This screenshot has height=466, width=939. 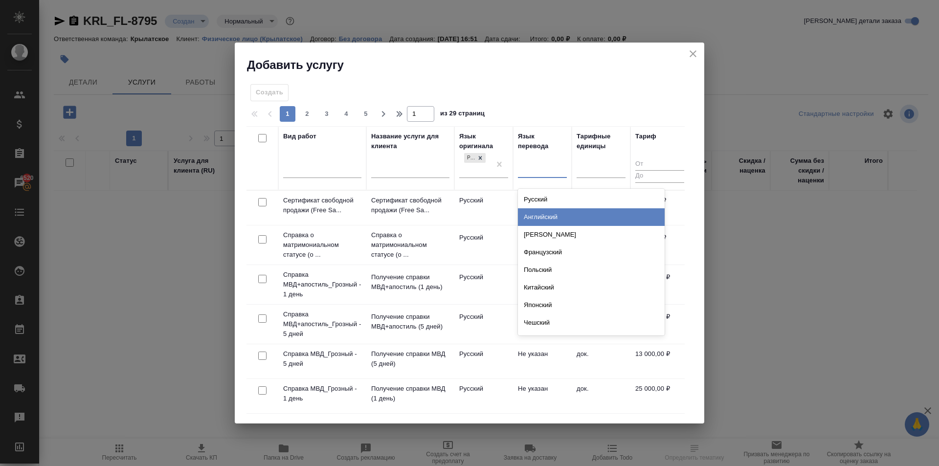 I want to click on span: 4, so click(x=346, y=114).